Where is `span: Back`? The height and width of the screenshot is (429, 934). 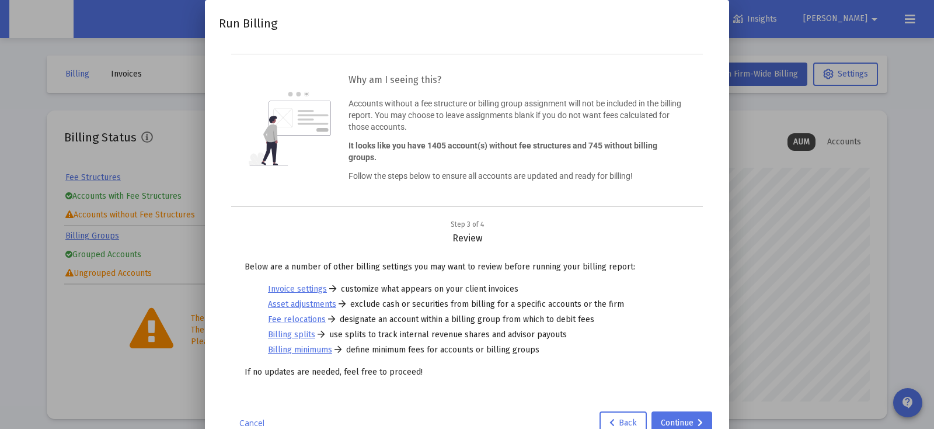
span: Back is located at coordinates (623, 422).